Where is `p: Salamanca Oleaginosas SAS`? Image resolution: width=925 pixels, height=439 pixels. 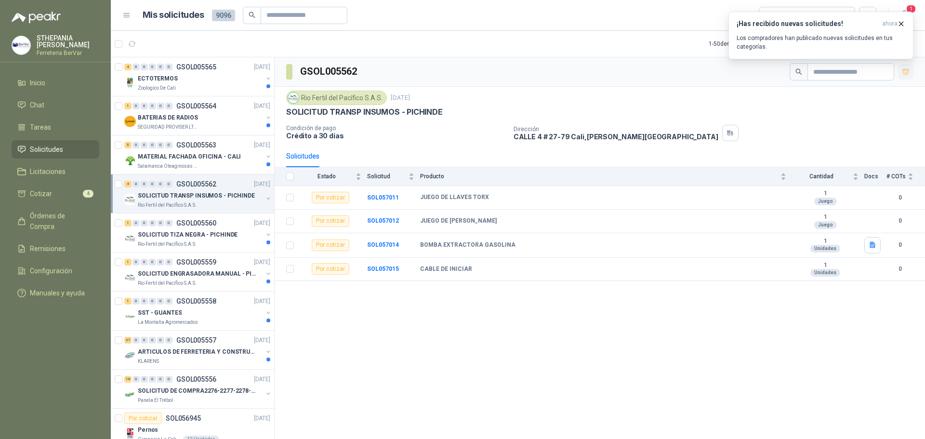
p: Salamanca Oleaginosas SAS is located at coordinates (168, 166).